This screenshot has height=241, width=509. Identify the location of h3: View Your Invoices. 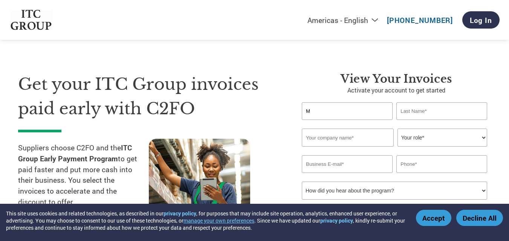
(396, 79).